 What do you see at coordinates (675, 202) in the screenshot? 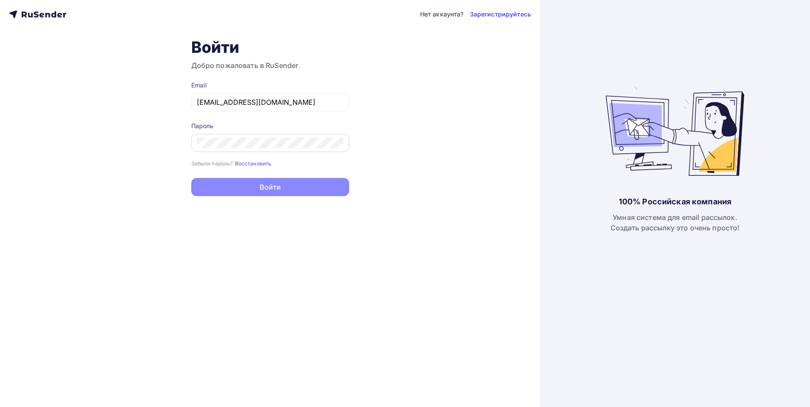
I see `div: 100% Российская компания` at bounding box center [675, 202].